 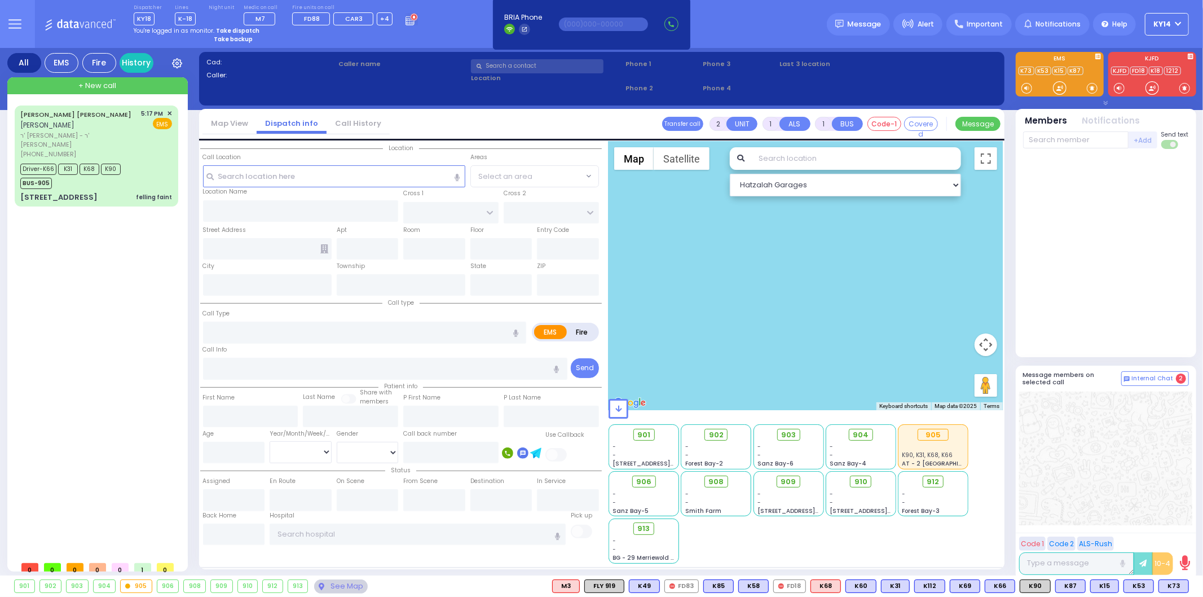 What do you see at coordinates (1155, 378) in the screenshot?
I see `button: Internal Chat 2` at bounding box center [1155, 378].